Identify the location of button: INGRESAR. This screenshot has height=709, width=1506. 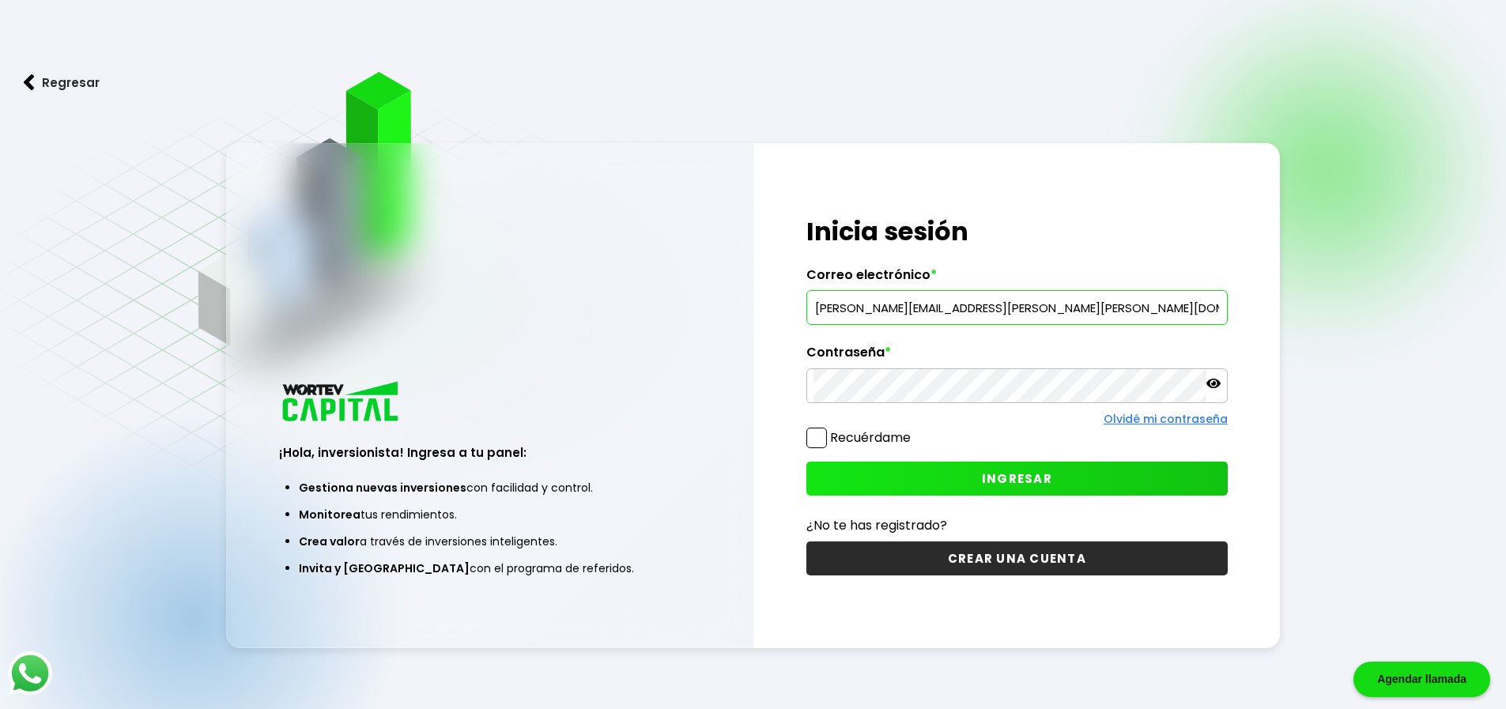
(1017, 478).